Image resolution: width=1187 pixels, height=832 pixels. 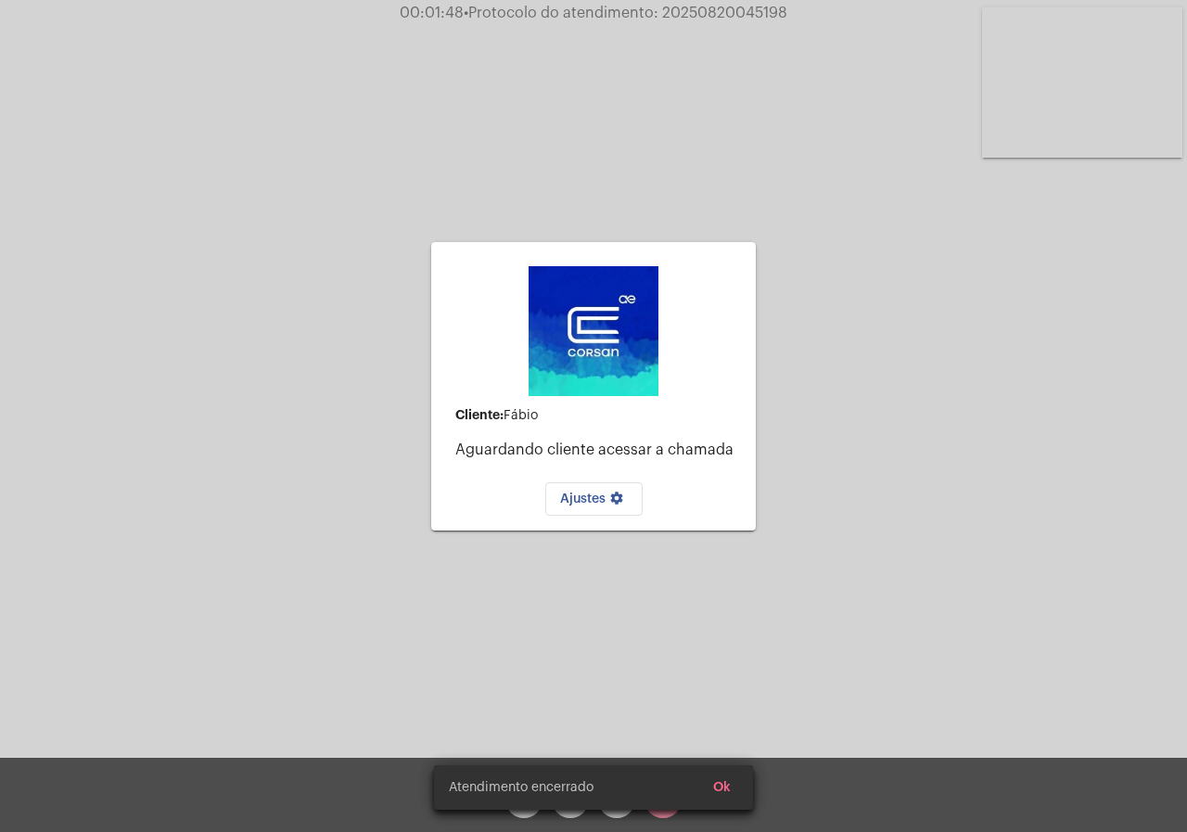 I want to click on mat-icon: settings, so click(x=617, y=502).